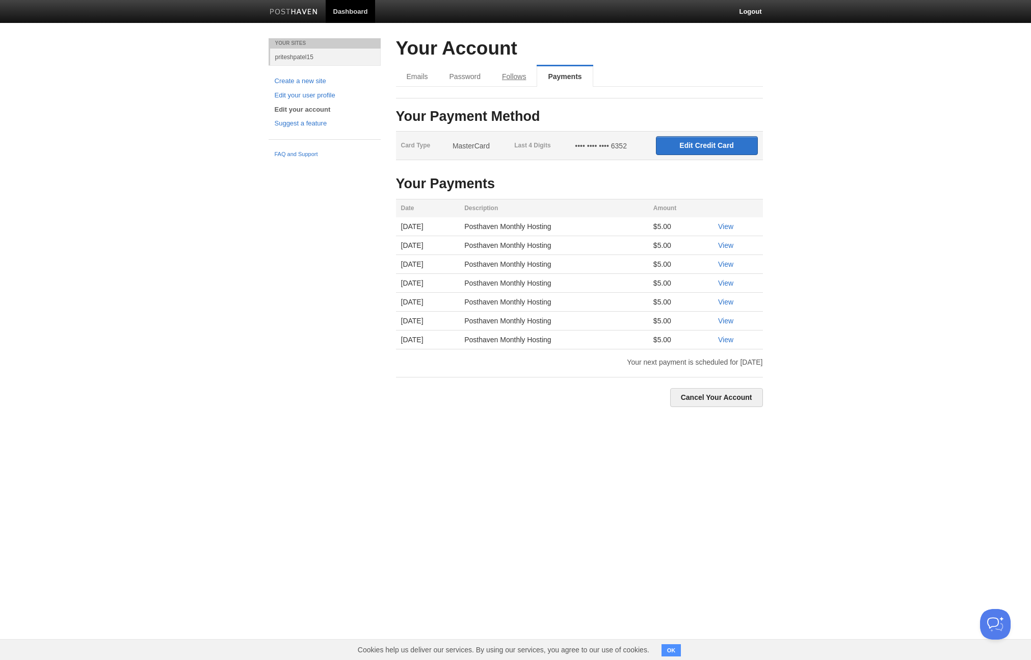 Image resolution: width=1031 pixels, height=660 pixels. Describe the element at coordinates (681, 208) in the screenshot. I see `th: Amount` at that location.